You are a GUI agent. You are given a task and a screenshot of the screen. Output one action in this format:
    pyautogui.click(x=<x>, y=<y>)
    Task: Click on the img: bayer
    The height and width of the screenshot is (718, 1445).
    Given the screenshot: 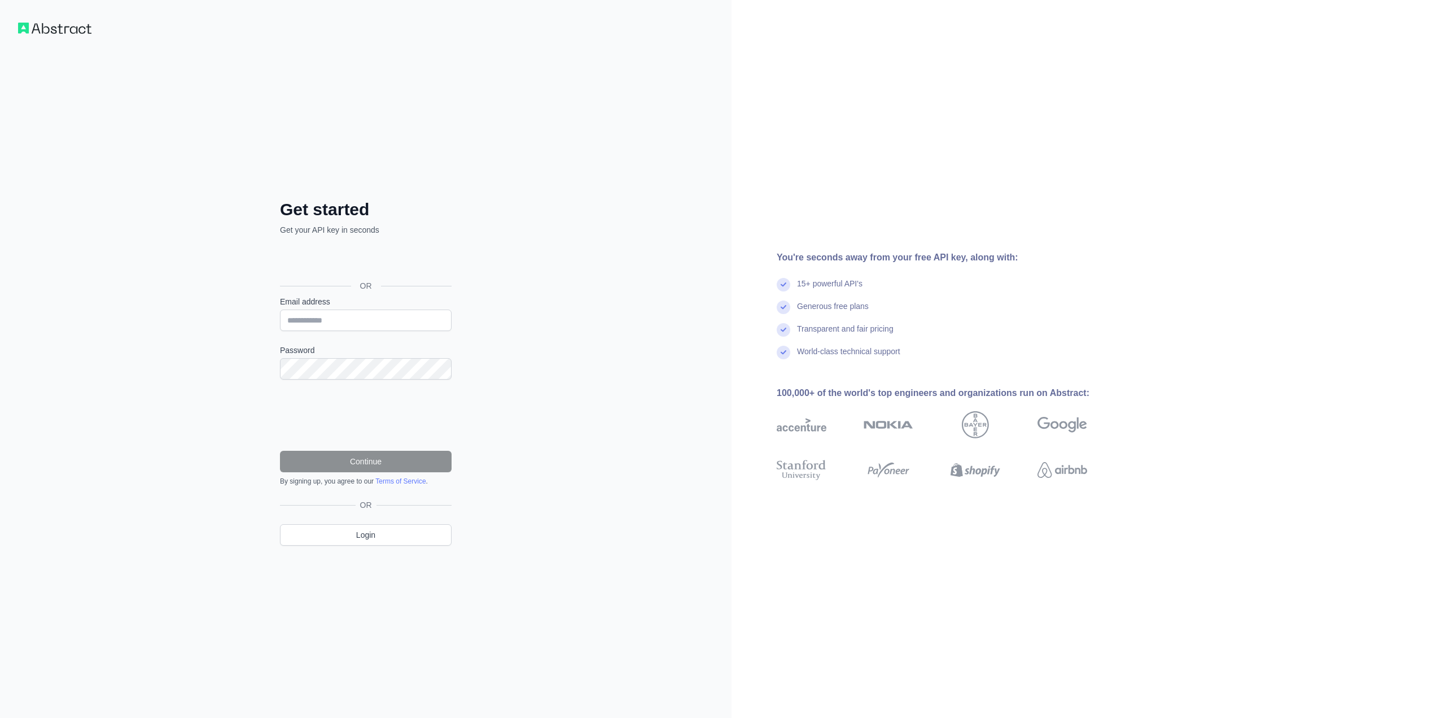 What is the action you would take?
    pyautogui.click(x=976, y=425)
    